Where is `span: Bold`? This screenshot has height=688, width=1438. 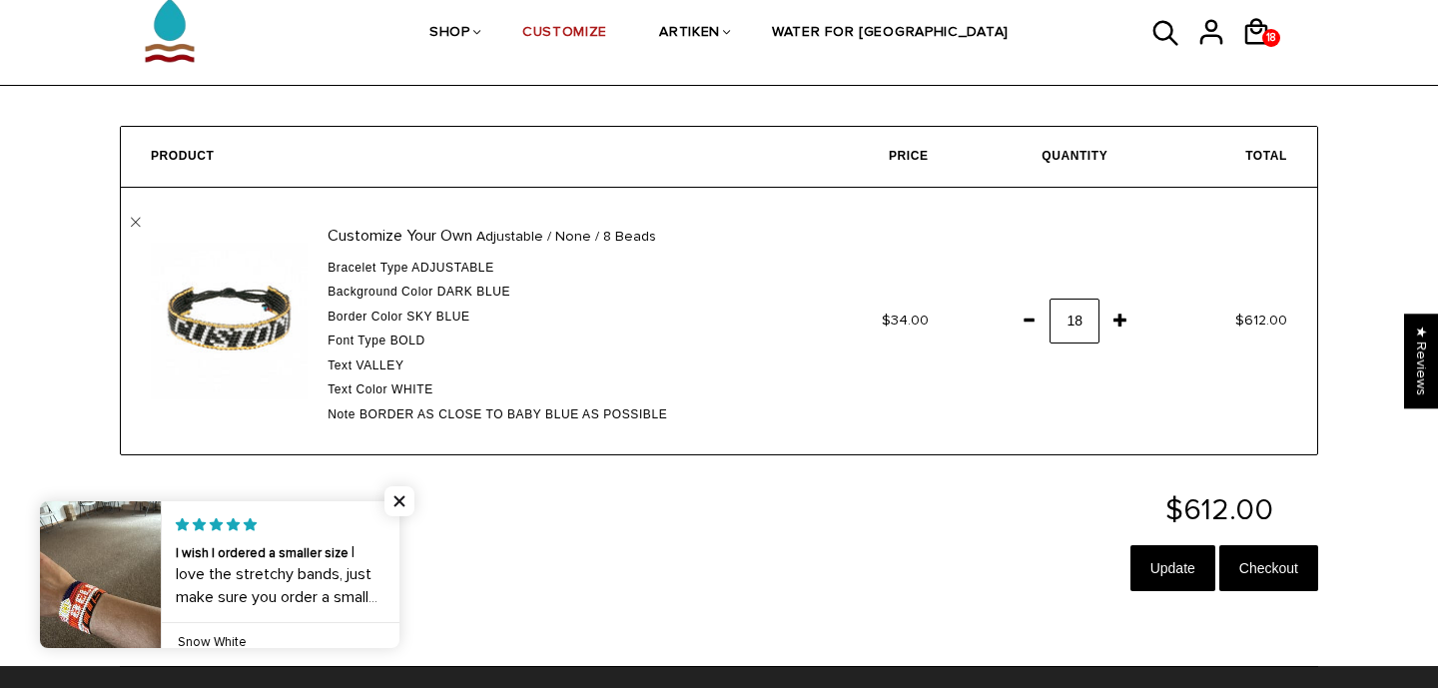
span: Bold is located at coordinates (407, 340).